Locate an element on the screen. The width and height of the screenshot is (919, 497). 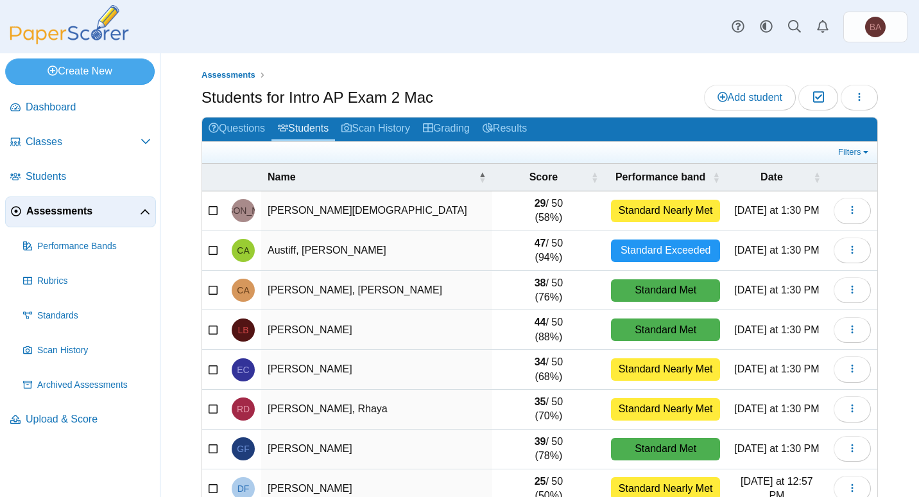
h1: Students for Intro AP Exam 2 Mac is located at coordinates (317, 98).